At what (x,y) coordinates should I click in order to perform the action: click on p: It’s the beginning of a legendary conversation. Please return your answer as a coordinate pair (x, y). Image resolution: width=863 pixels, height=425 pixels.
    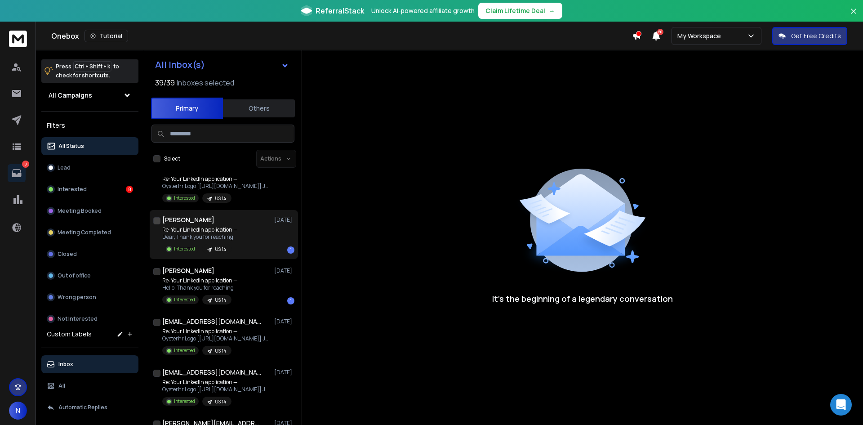
    Looking at the image, I should click on (583, 299).